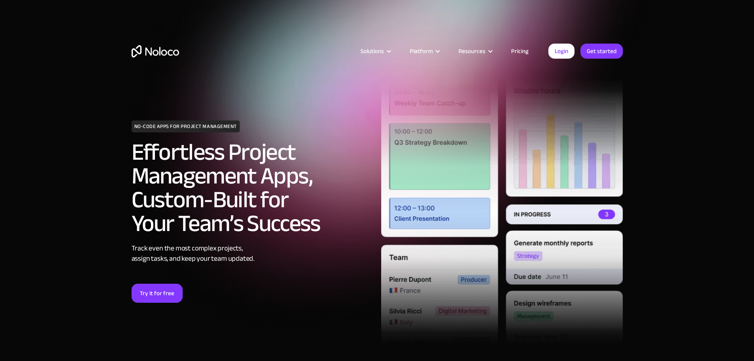 The width and height of the screenshot is (754, 361). I want to click on a: Login, so click(562, 51).